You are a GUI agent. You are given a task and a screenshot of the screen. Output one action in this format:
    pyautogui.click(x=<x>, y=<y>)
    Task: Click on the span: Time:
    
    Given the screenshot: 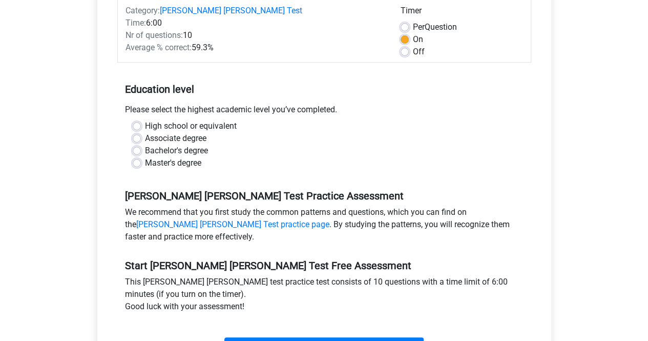 What is the action you would take?
    pyautogui.click(x=136, y=23)
    